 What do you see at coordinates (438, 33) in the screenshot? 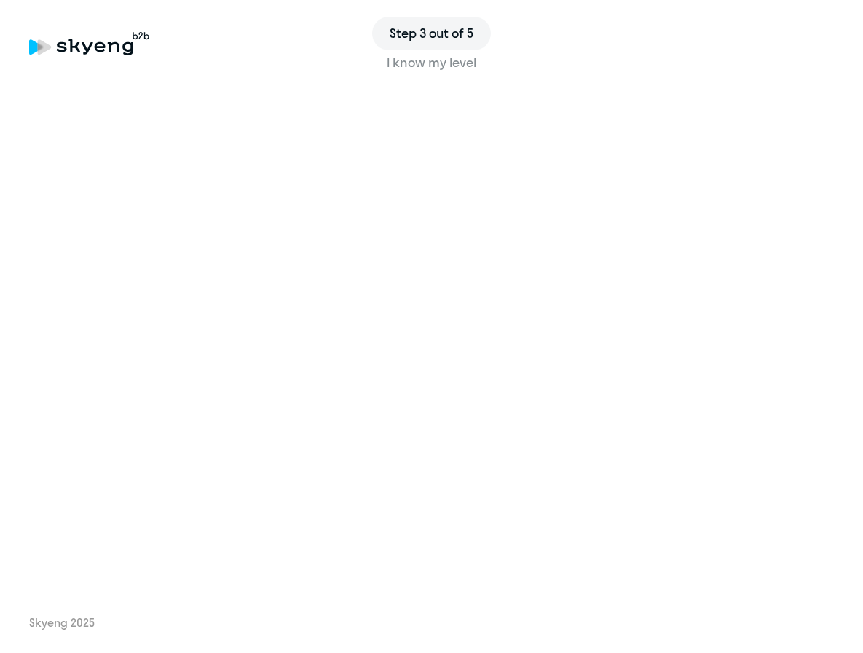
I see `oneclickelement: out` at bounding box center [438, 33].